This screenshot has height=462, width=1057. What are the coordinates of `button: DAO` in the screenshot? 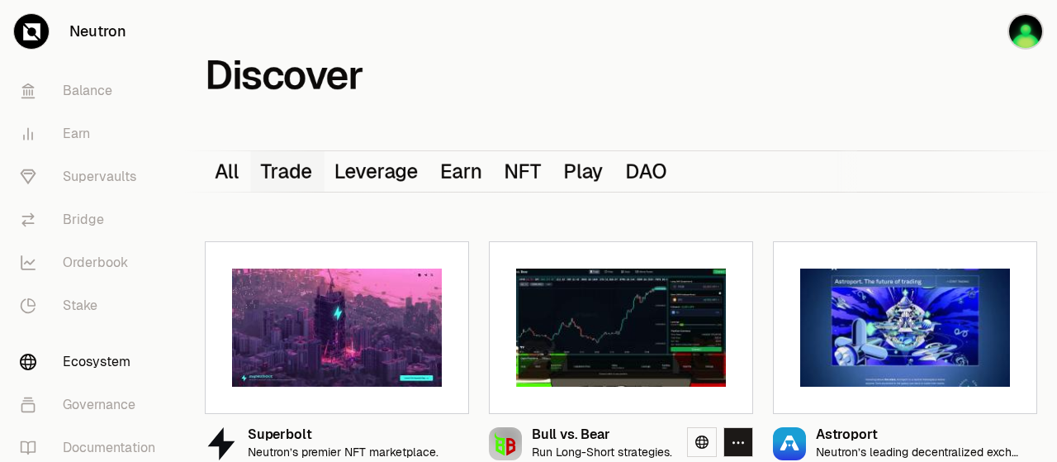 It's located at (647, 171).